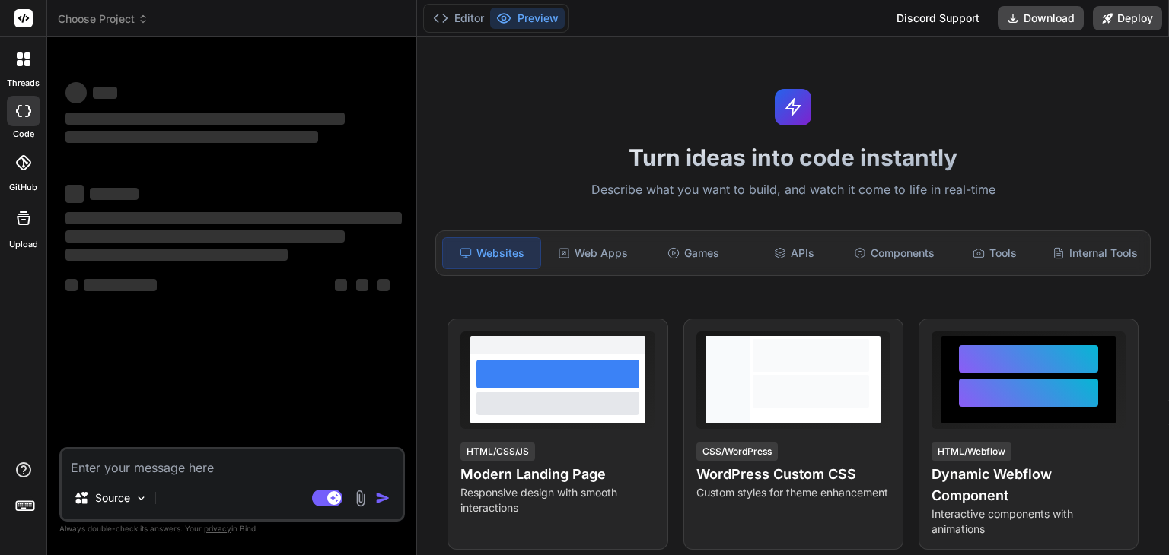 The width and height of the screenshot is (1169, 555). What do you see at coordinates (693, 253) in the screenshot?
I see `div: Games` at bounding box center [693, 253].